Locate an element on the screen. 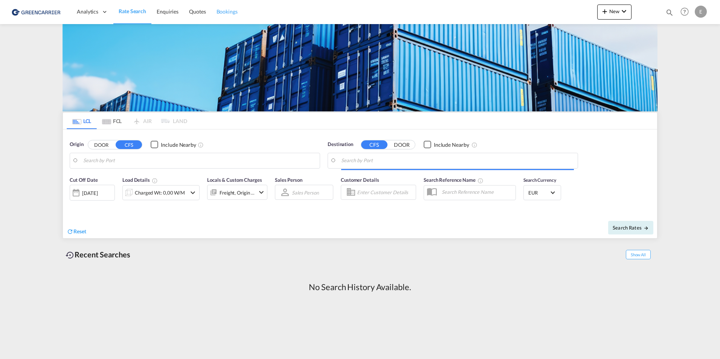  input: Search Reference Name is located at coordinates (477, 192).